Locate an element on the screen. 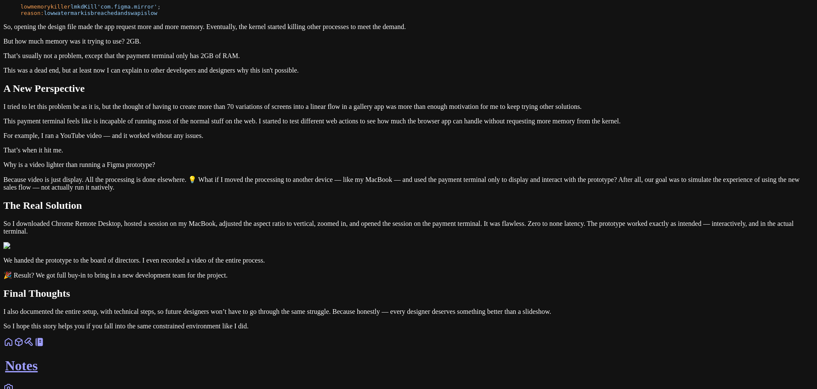 The height and width of the screenshot is (389, 817). p: This payment terminal feels like is incapable of running most of the normal stuff on the web. I s... is located at coordinates (409, 121).